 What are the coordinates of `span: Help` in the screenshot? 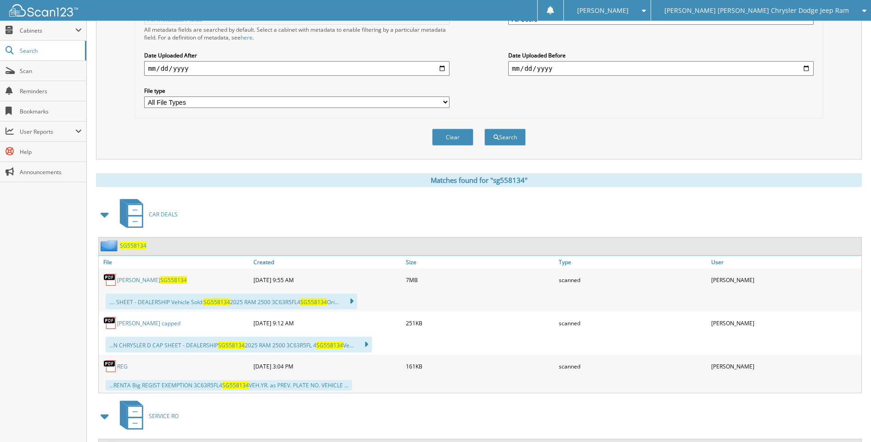 It's located at (50, 151).